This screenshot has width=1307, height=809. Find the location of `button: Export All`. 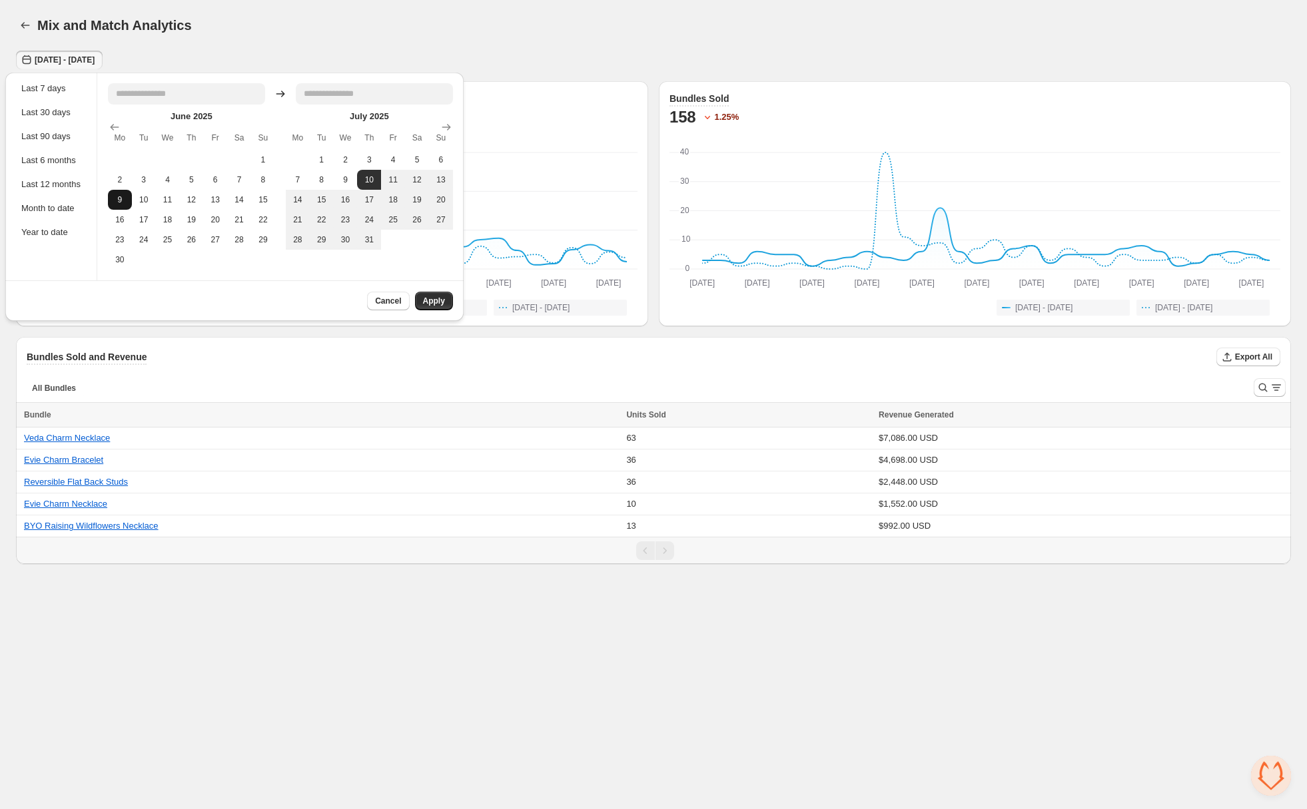

button: Export All is located at coordinates (1248, 357).